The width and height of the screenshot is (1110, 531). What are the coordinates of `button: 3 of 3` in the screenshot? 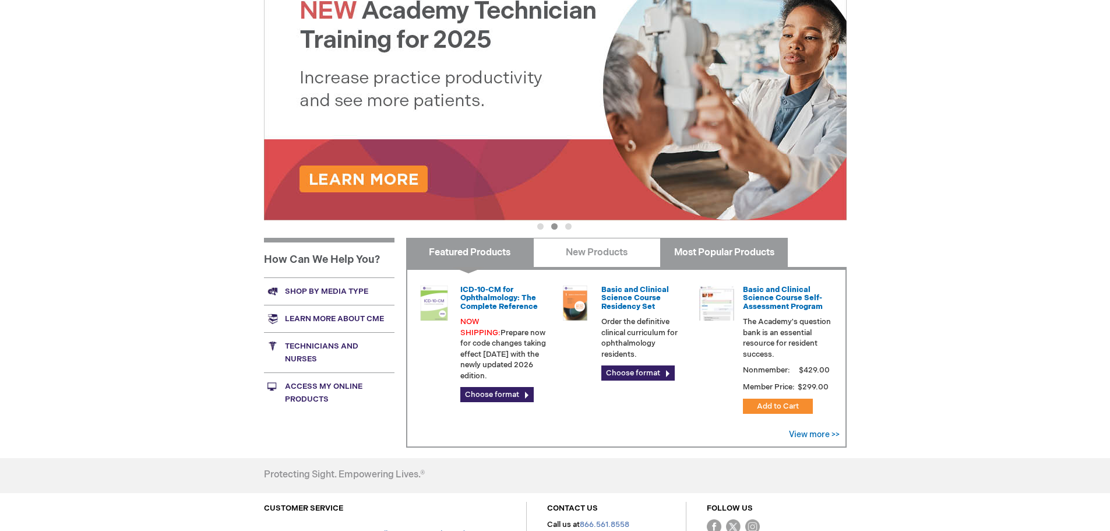 It's located at (568, 226).